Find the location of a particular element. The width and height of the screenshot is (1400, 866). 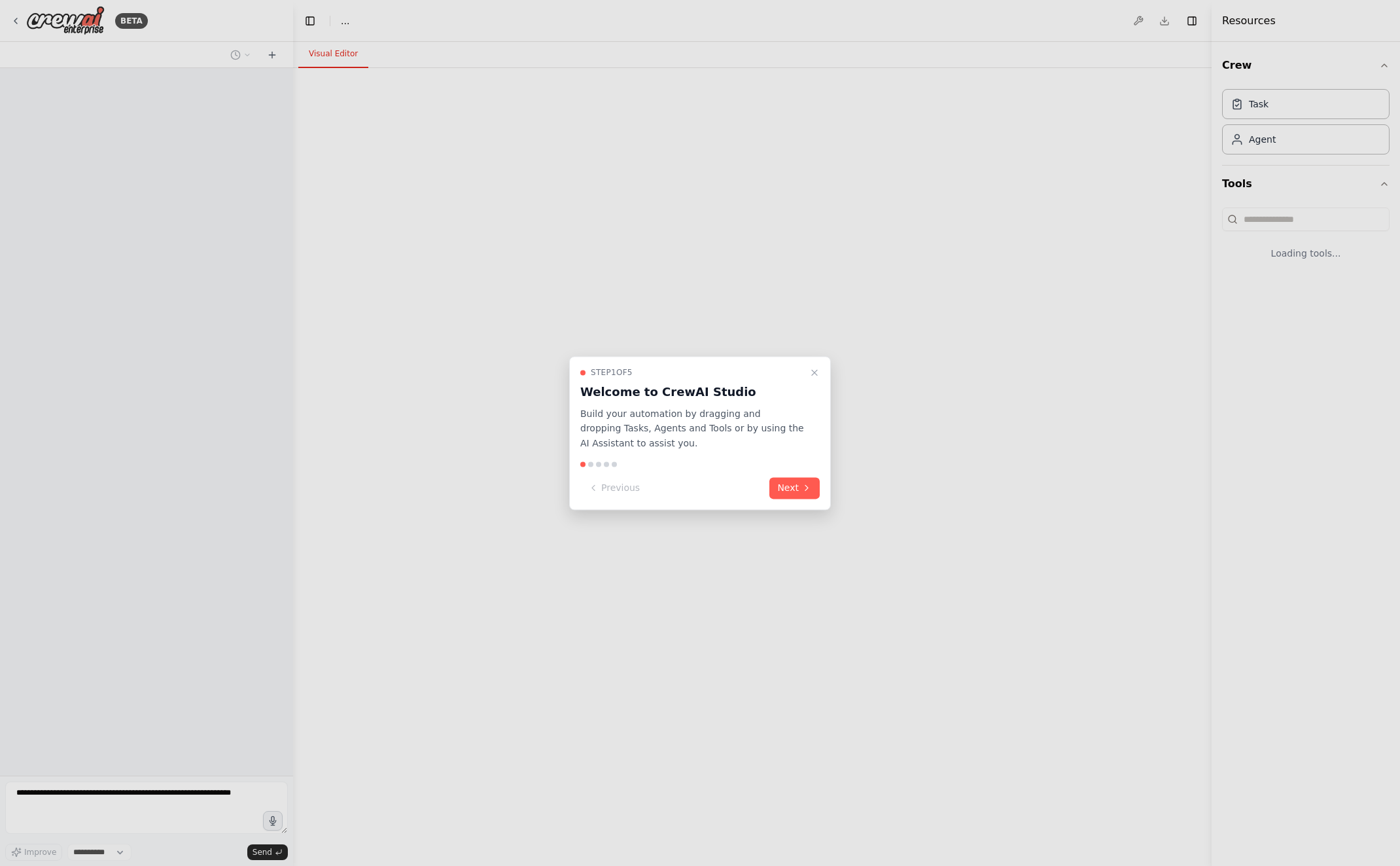

h3: Welcome to CrewAI Studio is located at coordinates (692, 392).